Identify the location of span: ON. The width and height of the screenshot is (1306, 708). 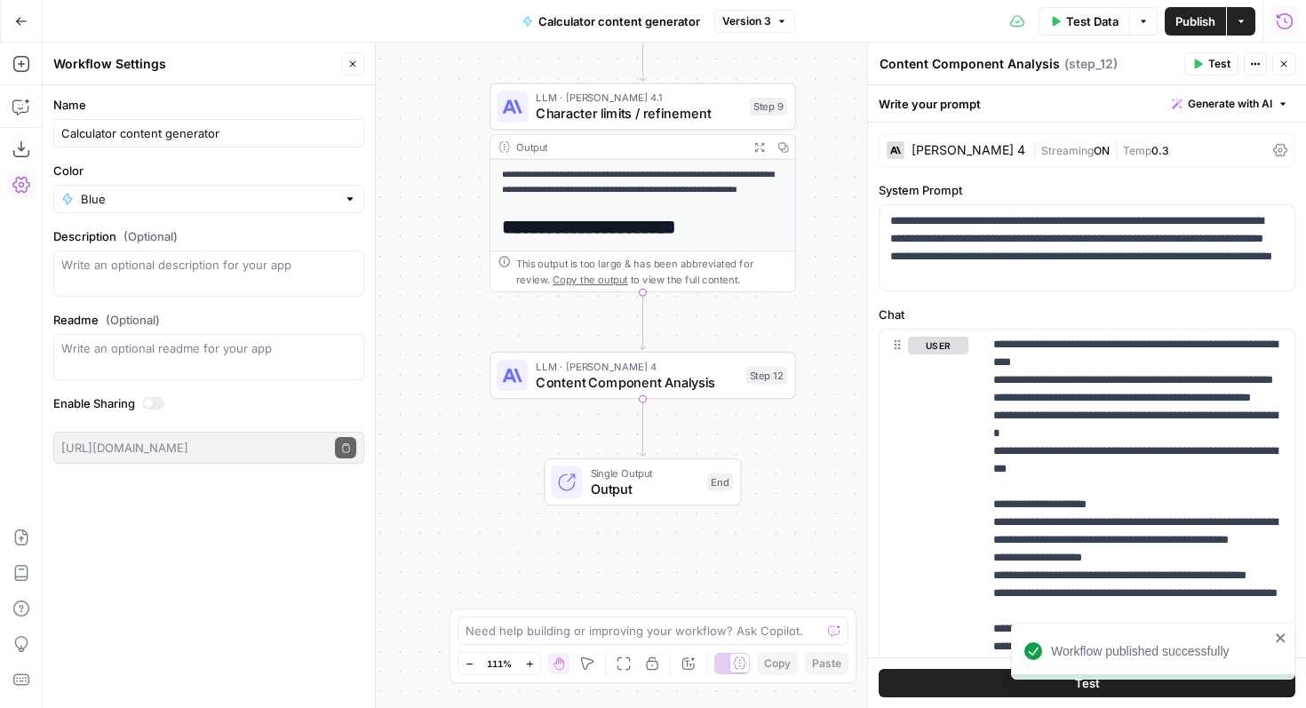
(1101, 150).